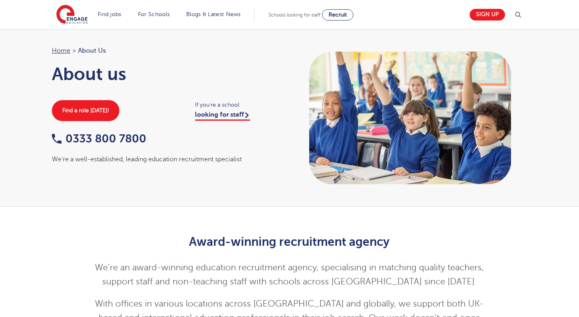 This screenshot has width=579, height=317. Describe the element at coordinates (92, 51) in the screenshot. I see `span: About Us` at that location.